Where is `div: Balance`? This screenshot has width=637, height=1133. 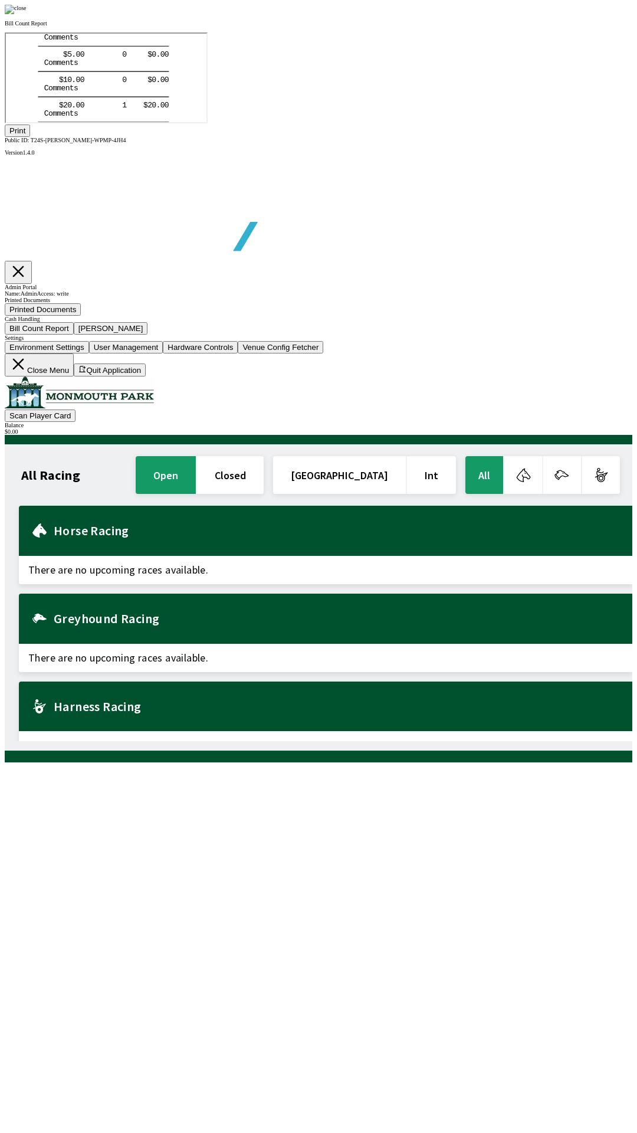 div: Balance is located at coordinates (319, 425).